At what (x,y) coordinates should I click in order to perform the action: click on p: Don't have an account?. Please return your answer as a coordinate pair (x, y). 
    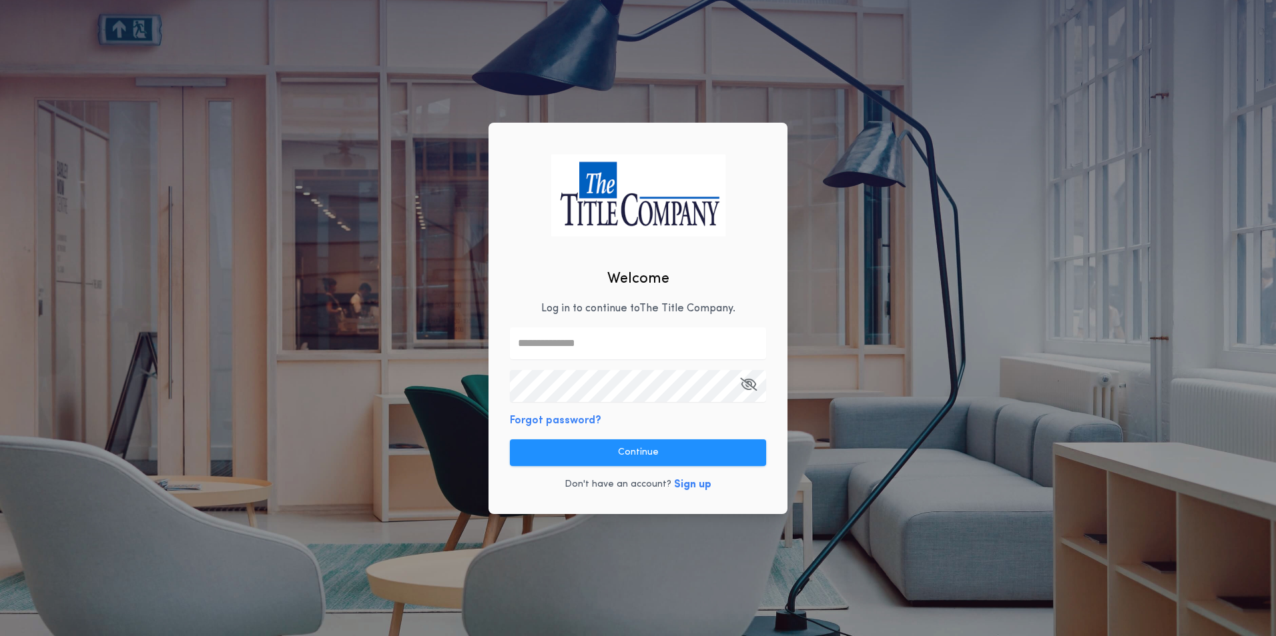
    Looking at the image, I should click on (618, 485).